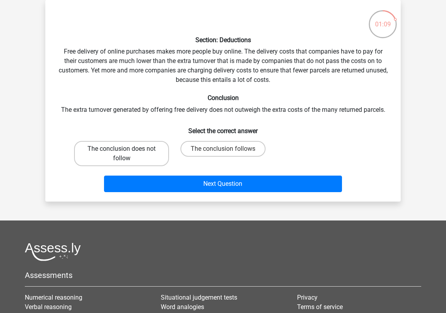 The height and width of the screenshot is (313, 446). What do you see at coordinates (199, 298) in the screenshot?
I see `a: Situational judgement tests` at bounding box center [199, 298].